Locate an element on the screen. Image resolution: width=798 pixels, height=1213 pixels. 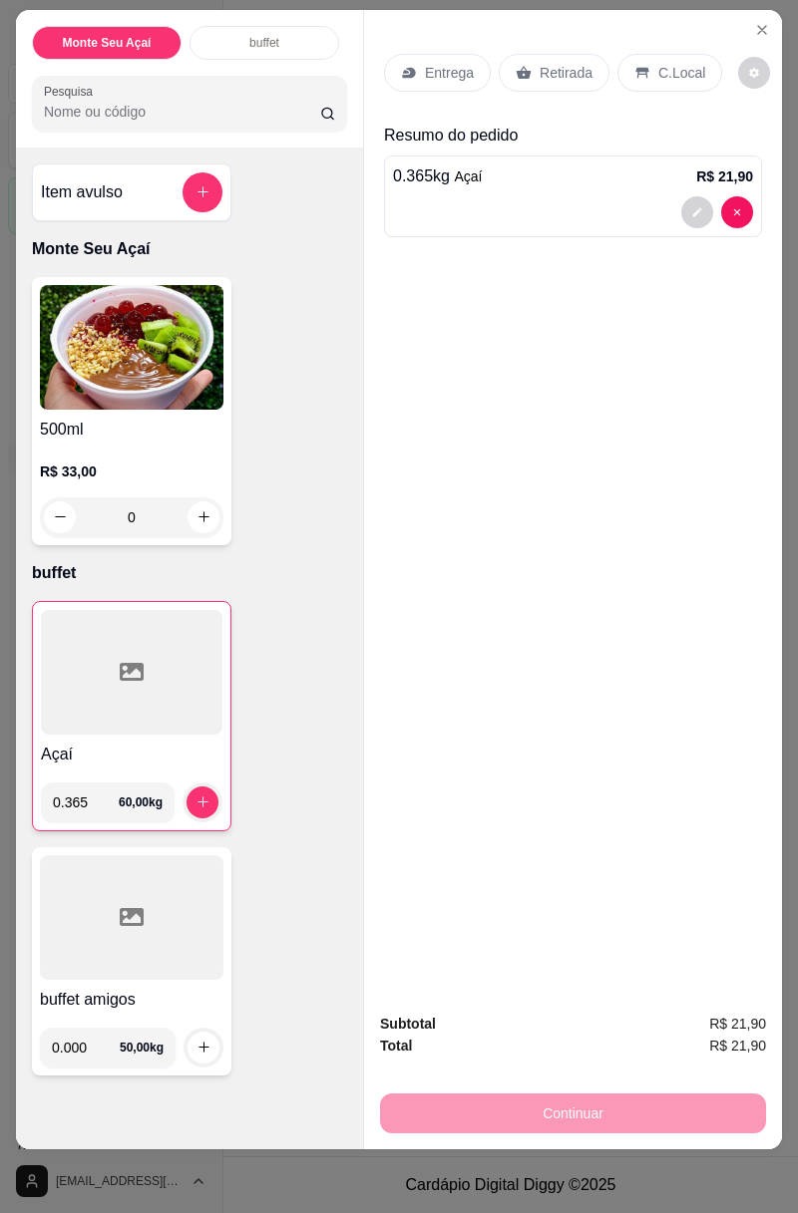
p: R$ 33,00 is located at coordinates (132, 472).